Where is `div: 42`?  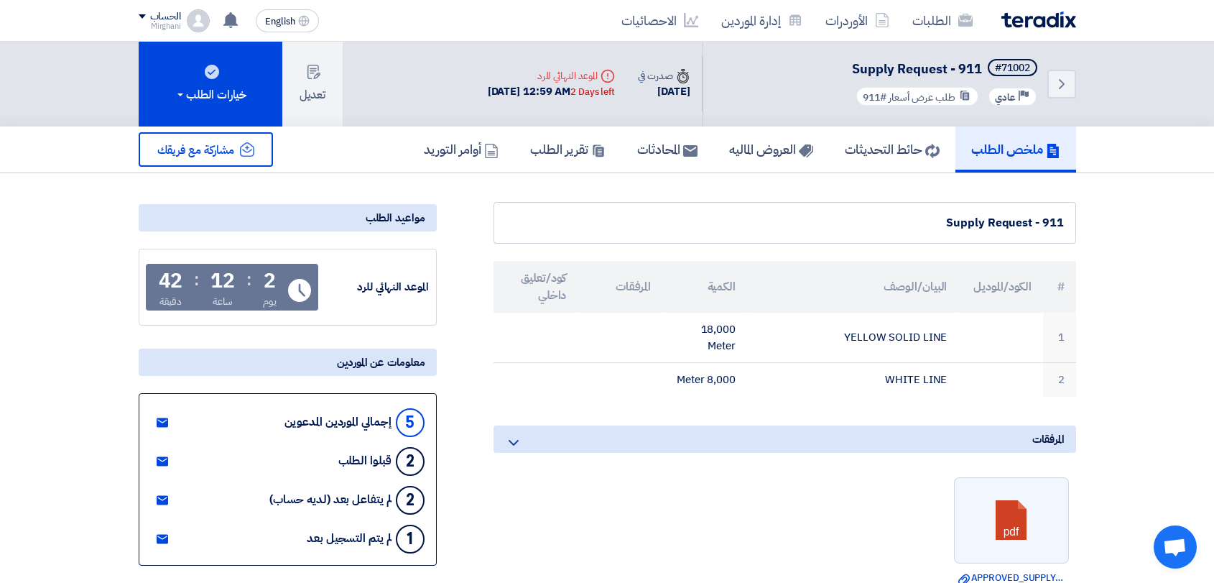 div: 42 is located at coordinates (171, 281).